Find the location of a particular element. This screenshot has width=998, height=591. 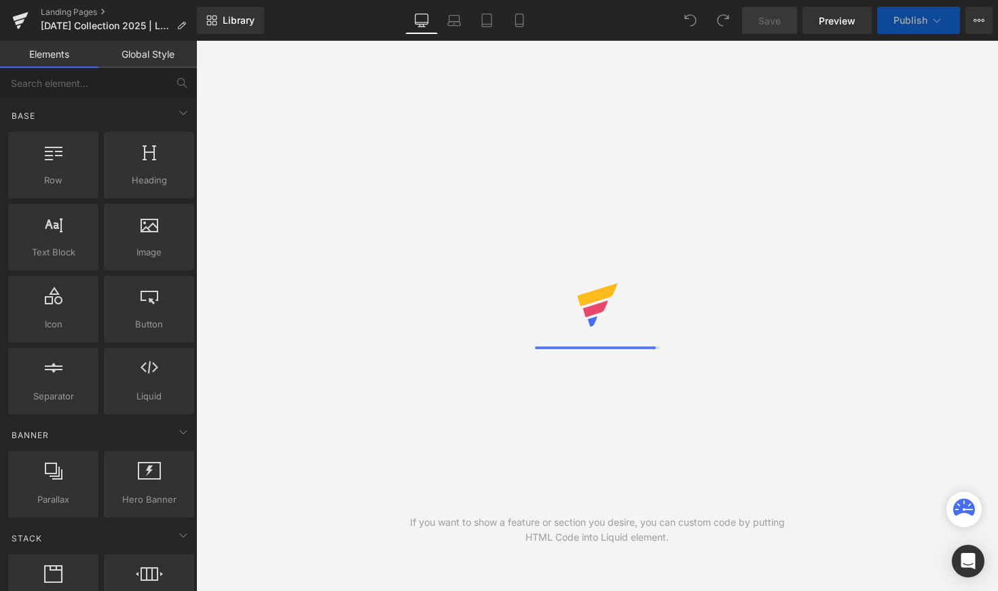

span: Button is located at coordinates (149, 324).